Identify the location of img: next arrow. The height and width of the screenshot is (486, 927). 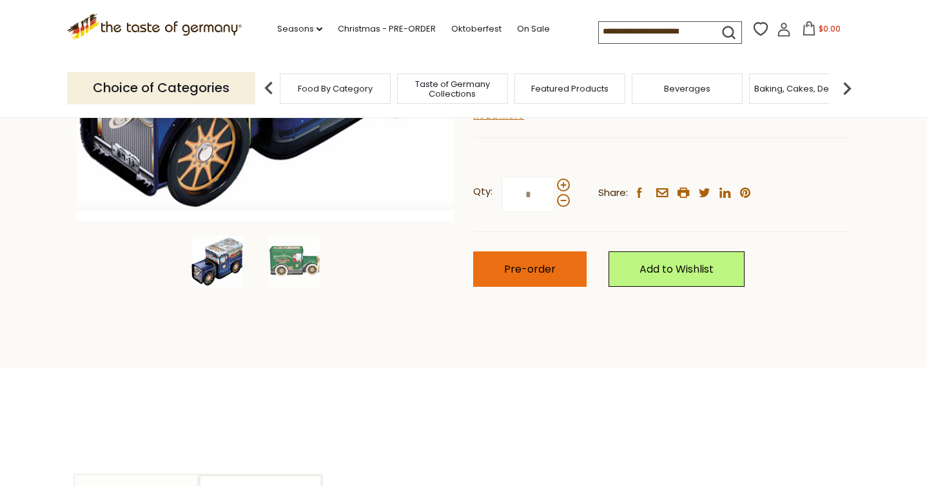
(847, 88).